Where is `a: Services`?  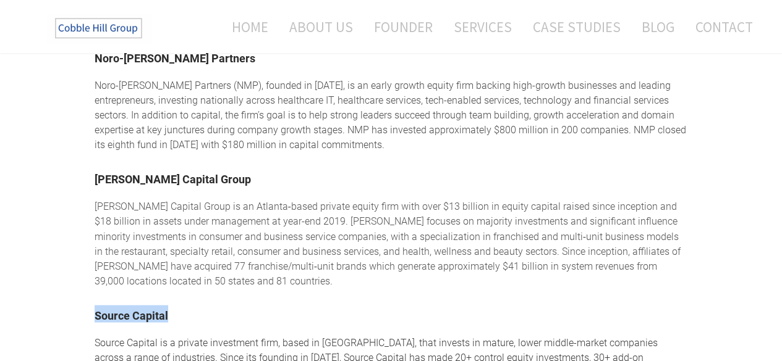
a: Services is located at coordinates (483, 27).